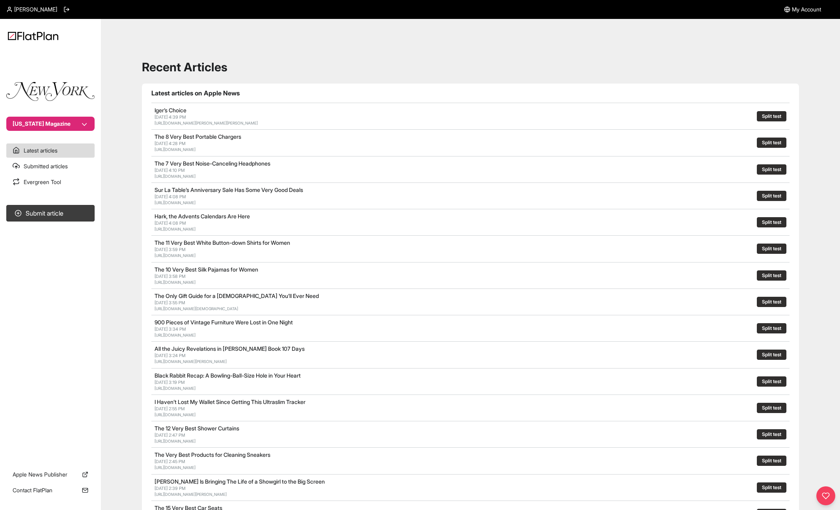 The height and width of the screenshot is (510, 840). Describe the element at coordinates (170, 110) in the screenshot. I see `a: Iger’s Choice` at that location.